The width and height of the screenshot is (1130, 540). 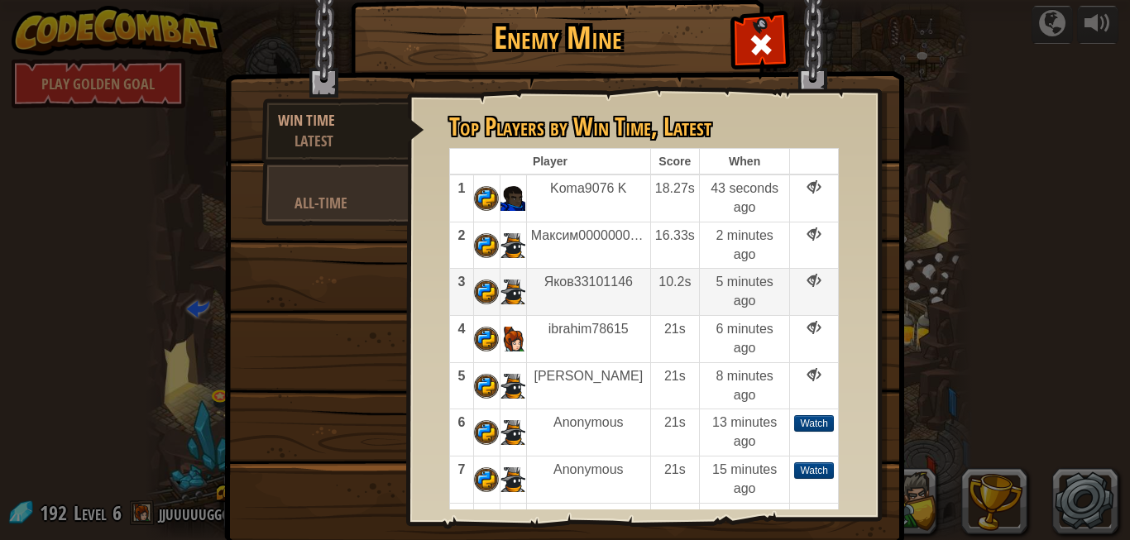 What do you see at coordinates (588, 292) in the screenshot?
I see `td: Яков33101146` at bounding box center [588, 292].